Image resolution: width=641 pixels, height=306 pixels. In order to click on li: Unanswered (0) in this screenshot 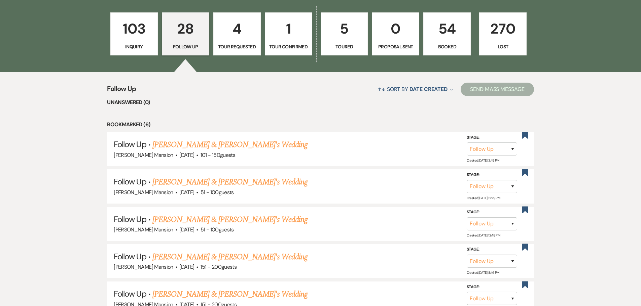, I will do `click(320, 103)`.